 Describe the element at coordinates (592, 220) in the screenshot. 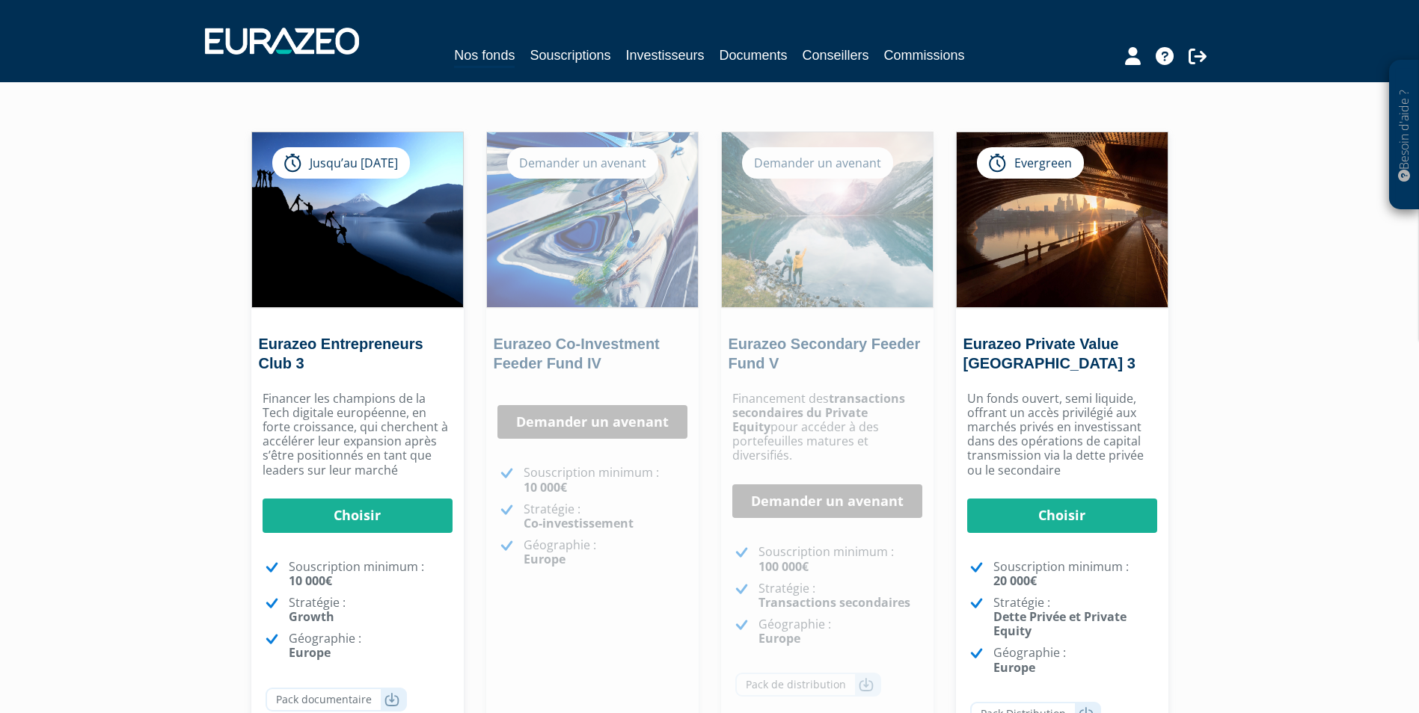

I see `img: Eurazeo Co-Investment Feeder Fund IV` at that location.